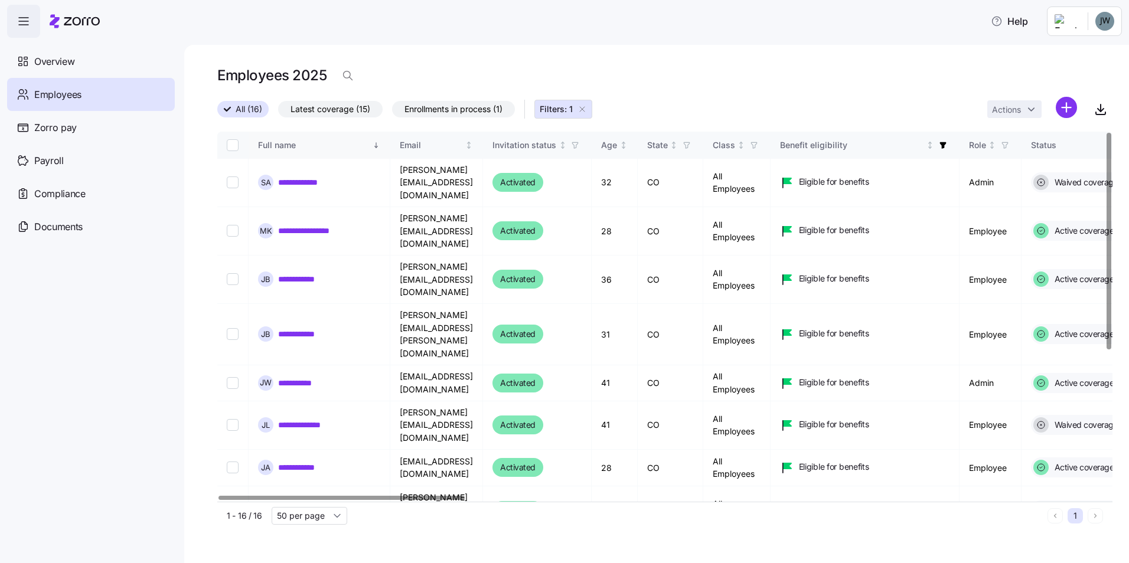  What do you see at coordinates (1105, 21) in the screenshot?
I see `img: ec81f205da390930e66a9218cf0964b0` at bounding box center [1105, 21].